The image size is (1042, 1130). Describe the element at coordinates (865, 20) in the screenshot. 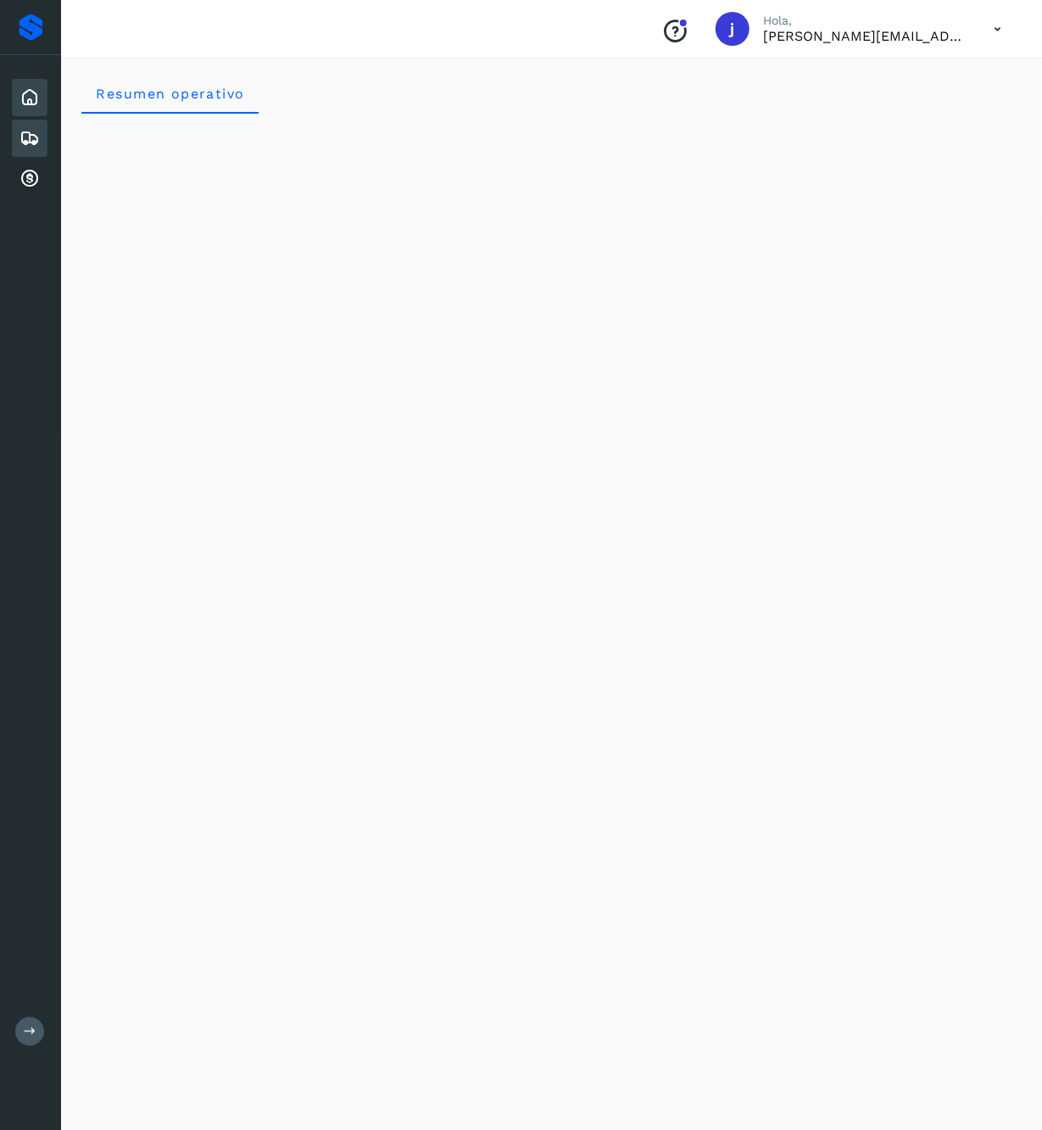

I see `p: Hola,` at that location.